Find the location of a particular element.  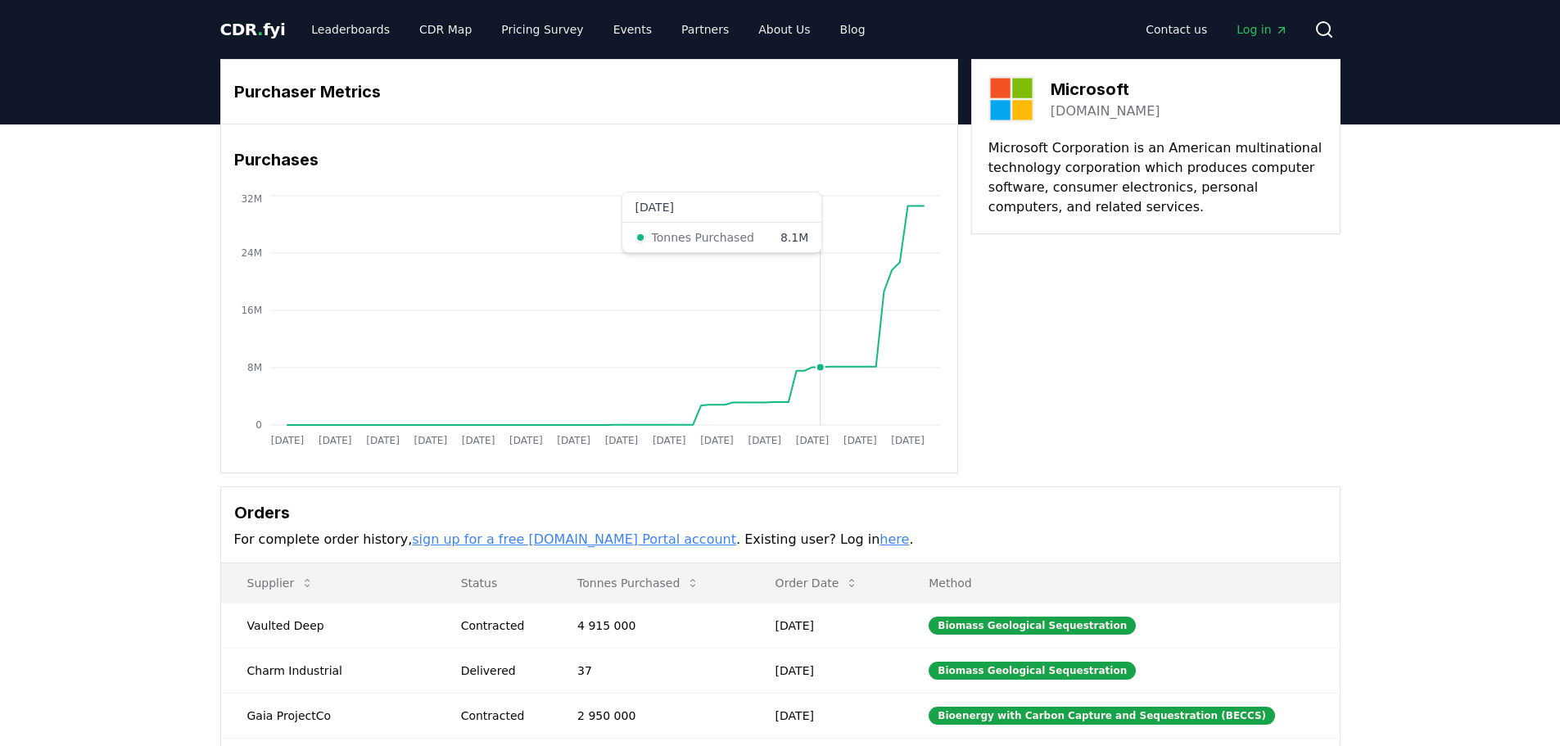

a: CDR.fyi is located at coordinates (253, 29).